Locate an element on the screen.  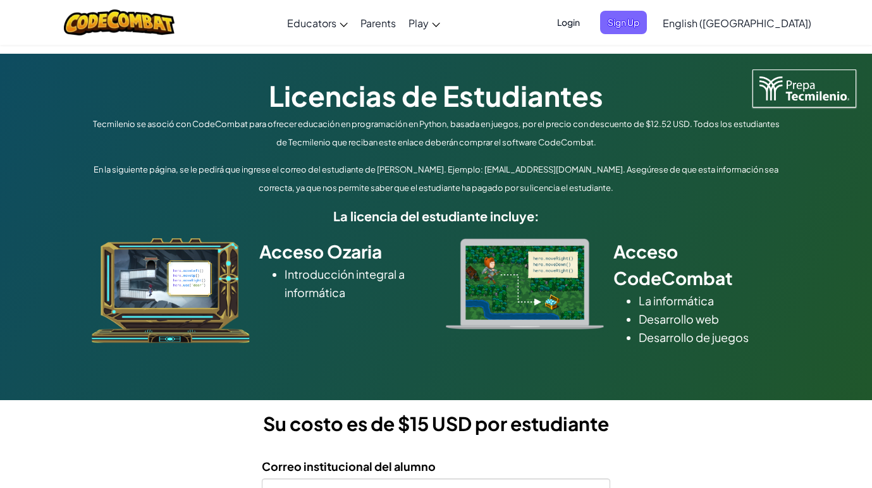
span: Educators is located at coordinates (312, 23).